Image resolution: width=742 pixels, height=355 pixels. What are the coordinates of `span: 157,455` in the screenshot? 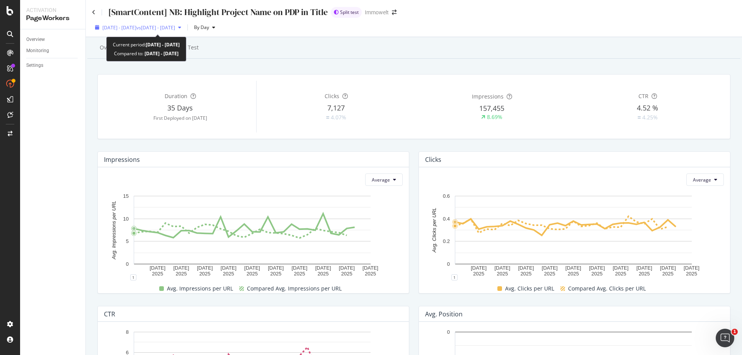 It's located at (491, 108).